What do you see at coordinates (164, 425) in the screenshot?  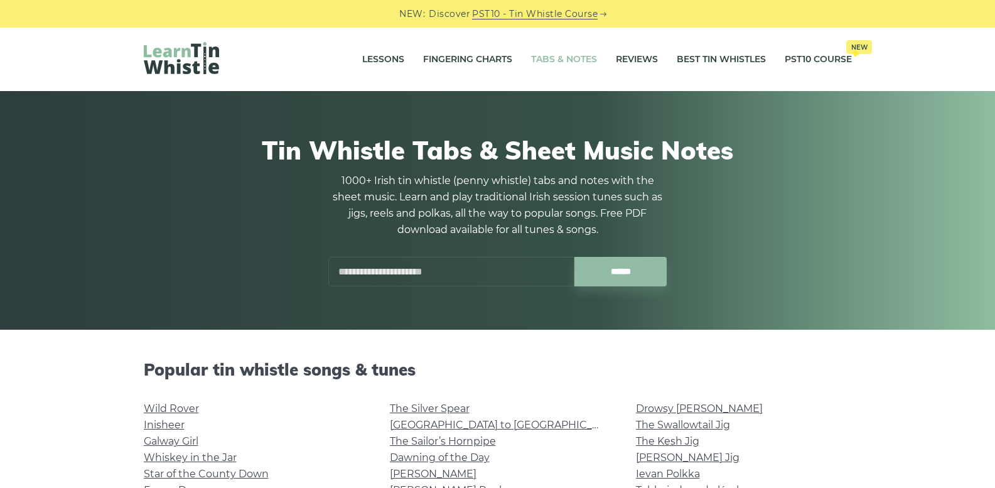 I see `a: Inisheer` at bounding box center [164, 425].